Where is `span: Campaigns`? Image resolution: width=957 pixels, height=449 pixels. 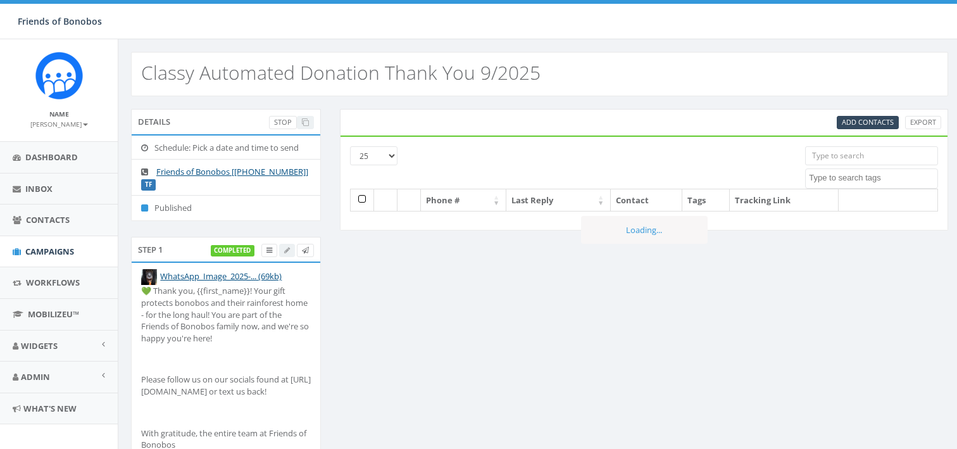 span: Campaigns is located at coordinates (49, 251).